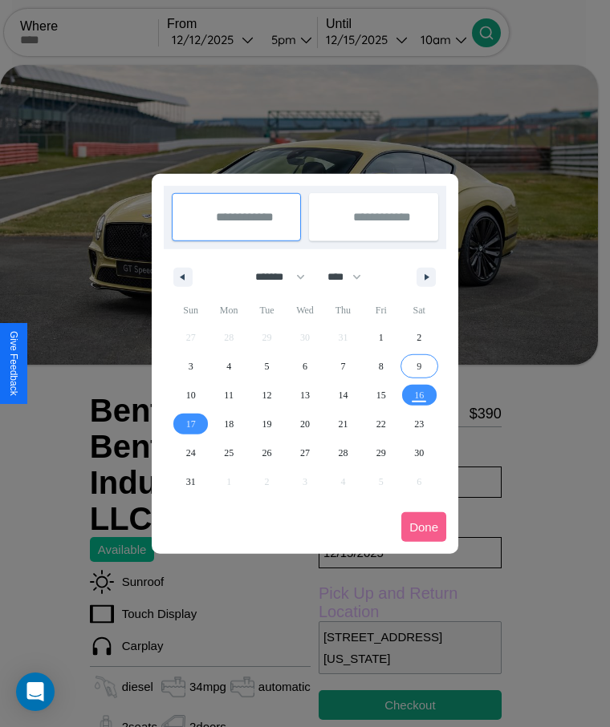  I want to click on button: 5, so click(266, 367).